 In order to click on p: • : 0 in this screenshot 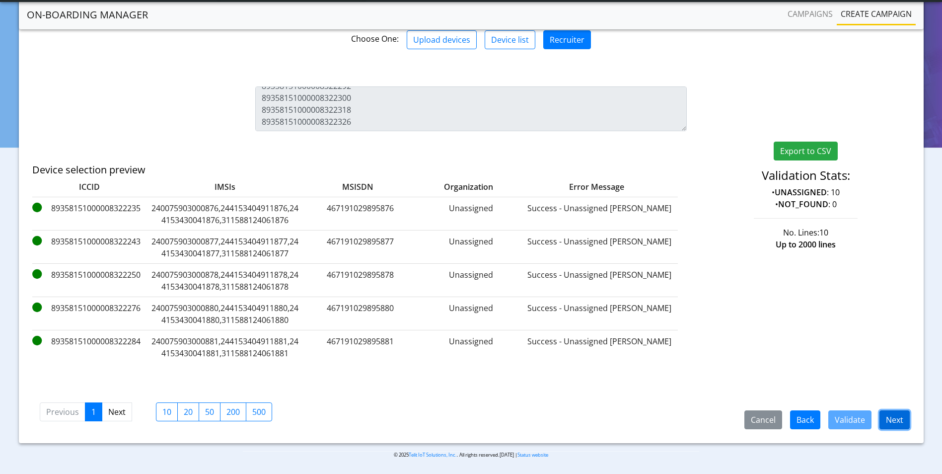, I will do `click(805, 204)`.